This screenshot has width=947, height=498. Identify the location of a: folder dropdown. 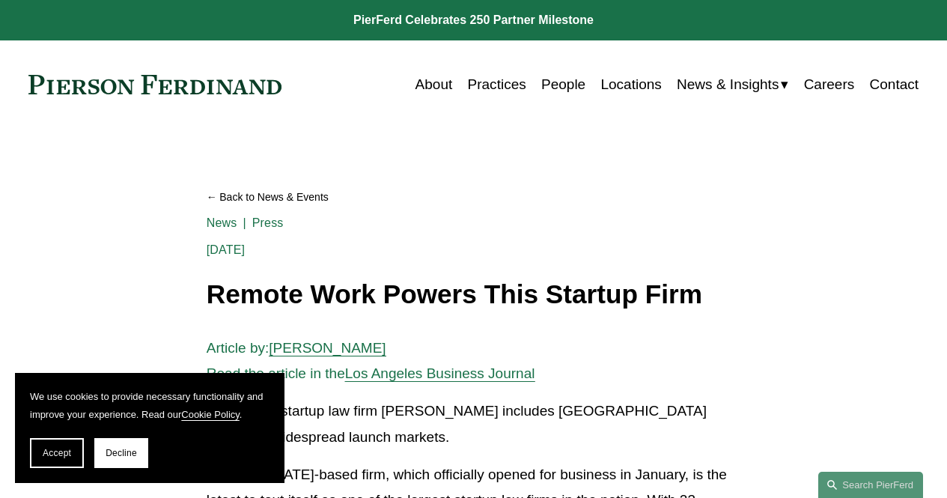
(732, 85).